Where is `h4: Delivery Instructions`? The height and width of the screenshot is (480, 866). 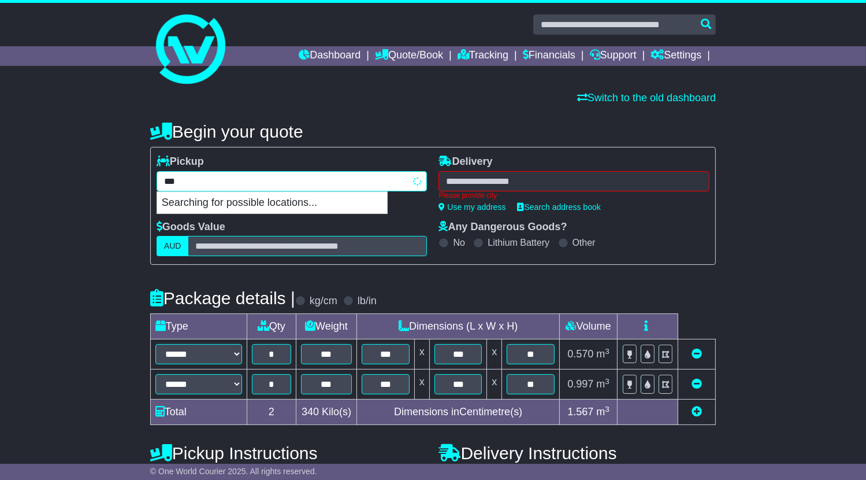 h4: Delivery Instructions is located at coordinates (577, 452).